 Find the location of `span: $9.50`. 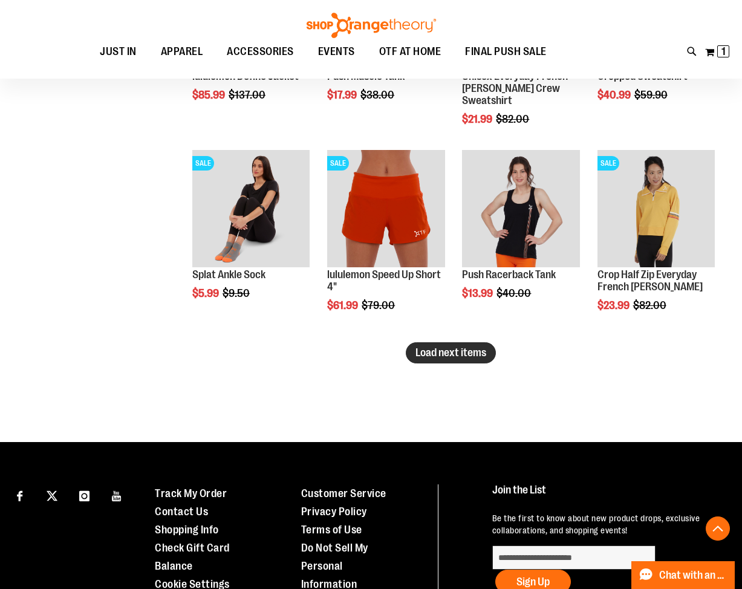

span: $9.50 is located at coordinates (237, 293).